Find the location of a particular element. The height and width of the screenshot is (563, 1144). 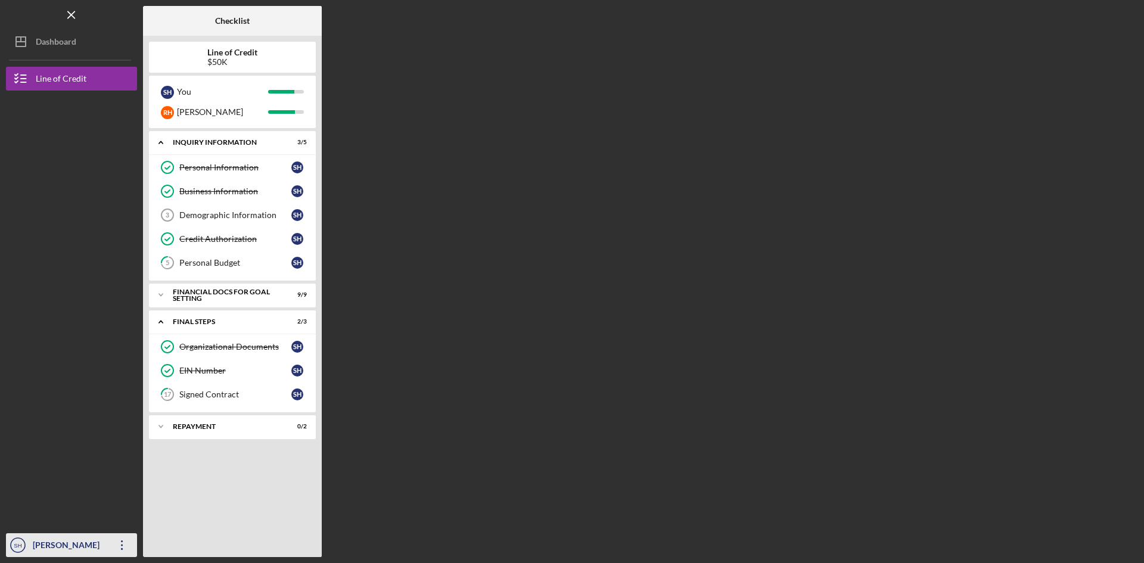

div: 0 / 2 is located at coordinates (296, 426).